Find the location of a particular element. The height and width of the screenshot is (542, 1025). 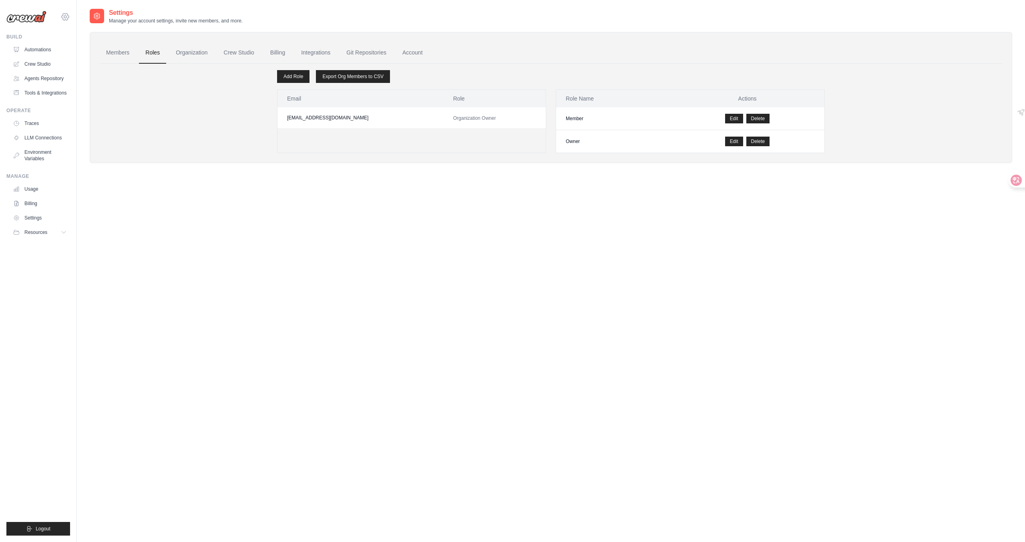

th: Email is located at coordinates (360, 98).